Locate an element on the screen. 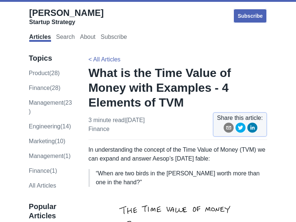 Image resolution: width=296 pixels, height=222 pixels. a: Articles is located at coordinates (40, 38).